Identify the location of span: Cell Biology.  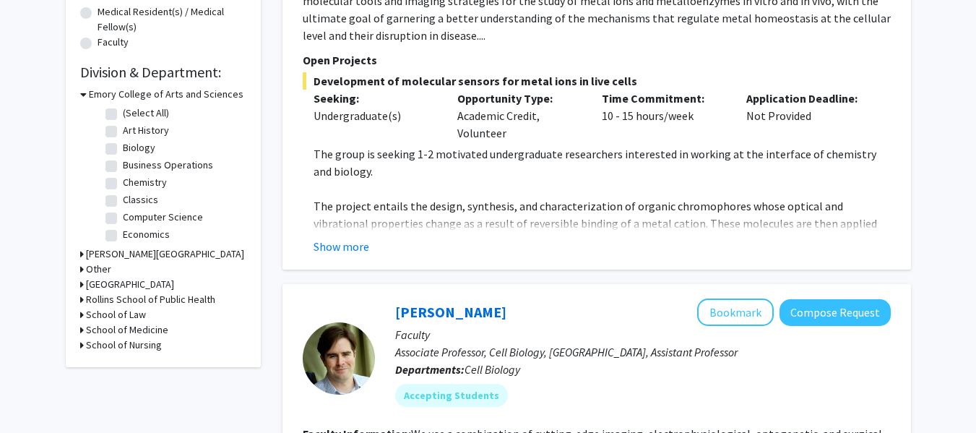
(492, 369).